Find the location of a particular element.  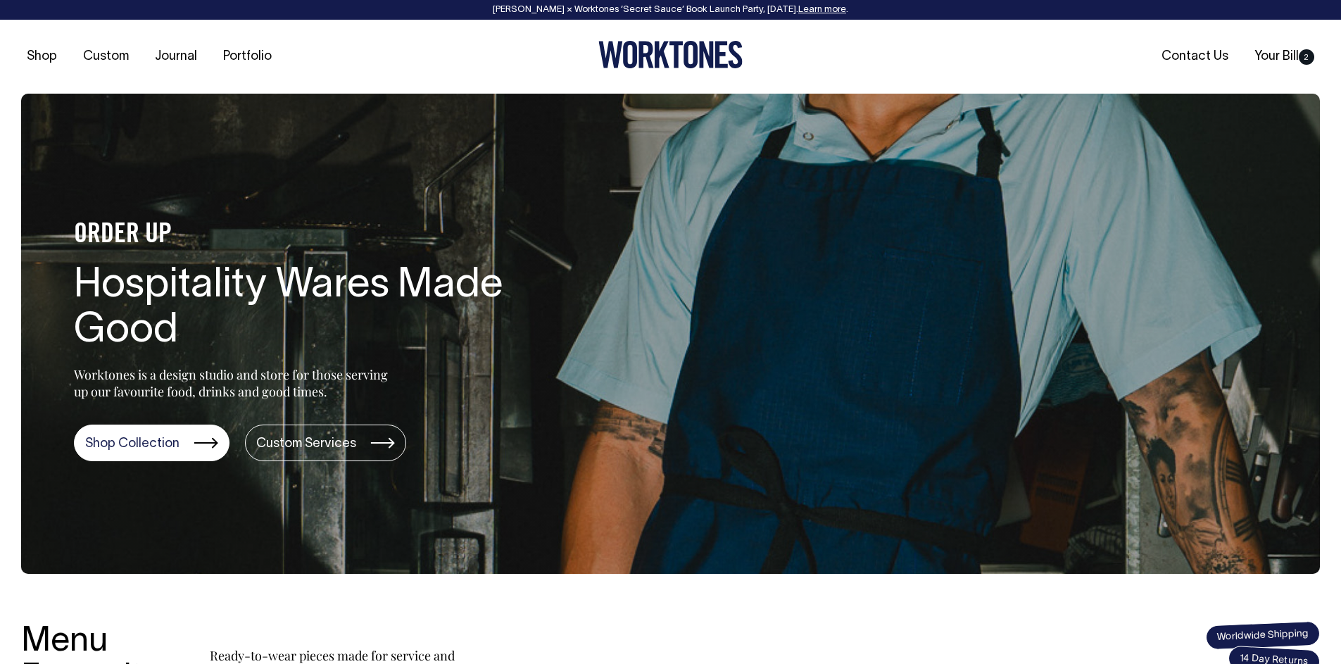

h1: Hospitality Wares Made Good is located at coordinates (299, 309).